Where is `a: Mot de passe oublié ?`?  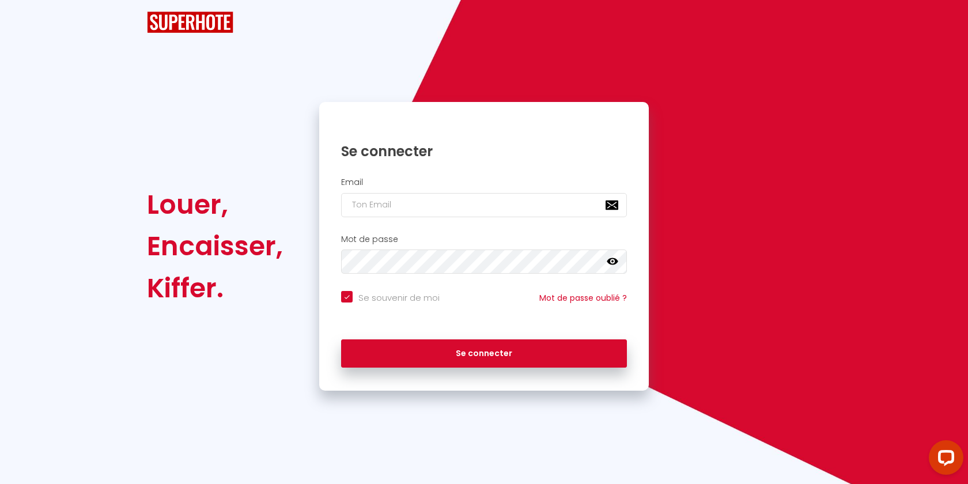
a: Mot de passe oublié ? is located at coordinates (583, 298).